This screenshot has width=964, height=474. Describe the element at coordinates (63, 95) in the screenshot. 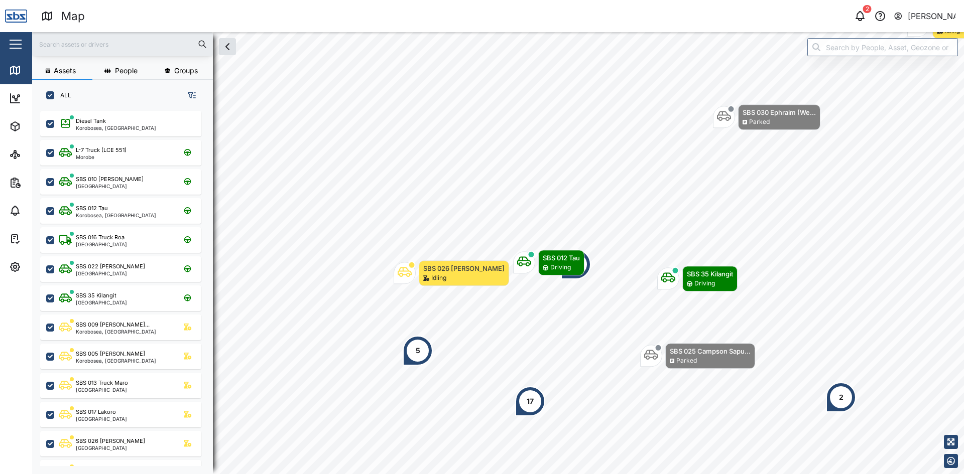

I see `label: ALL` at that location.